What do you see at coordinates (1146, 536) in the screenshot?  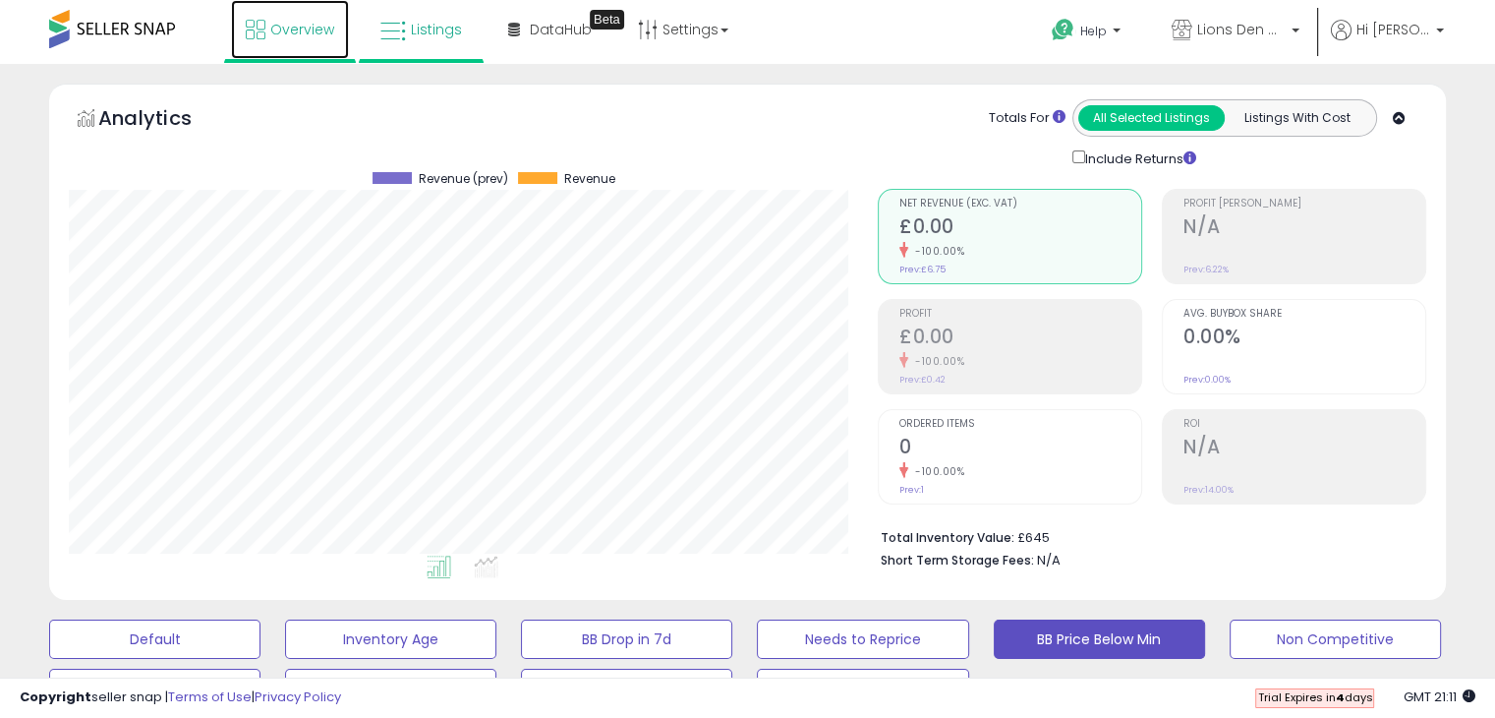 I see `li: £645` at bounding box center [1146, 536].